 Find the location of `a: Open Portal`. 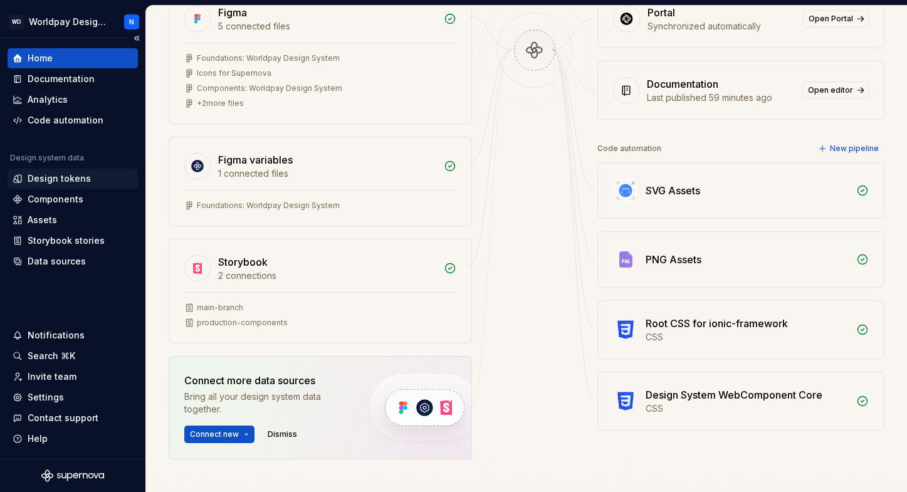

a: Open Portal is located at coordinates (836, 19).